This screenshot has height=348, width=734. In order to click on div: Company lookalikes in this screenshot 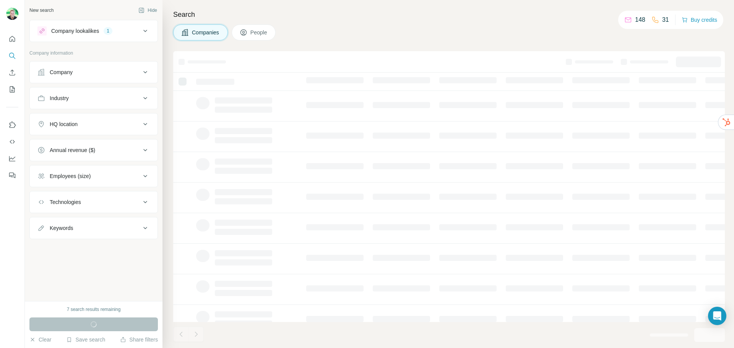, I will do `click(75, 31)`.